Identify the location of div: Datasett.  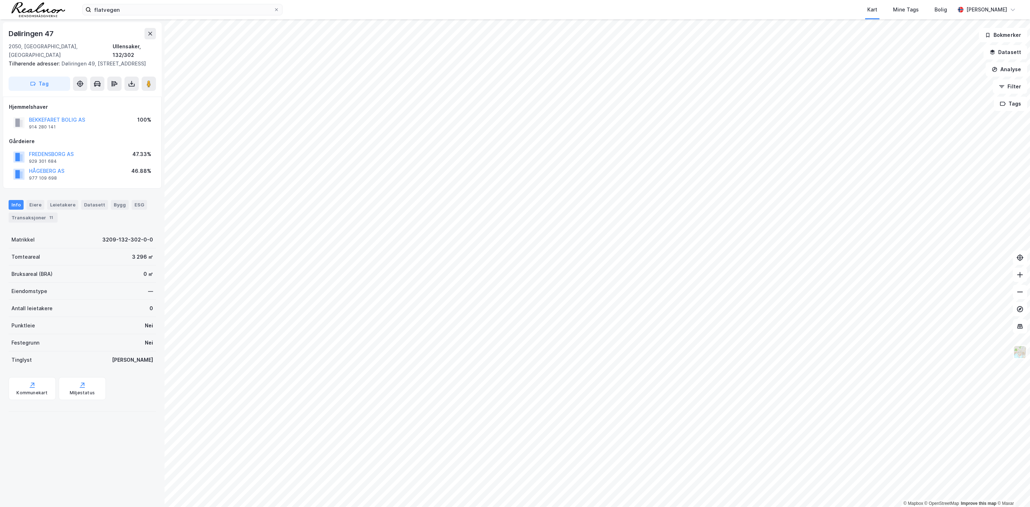
(94, 205).